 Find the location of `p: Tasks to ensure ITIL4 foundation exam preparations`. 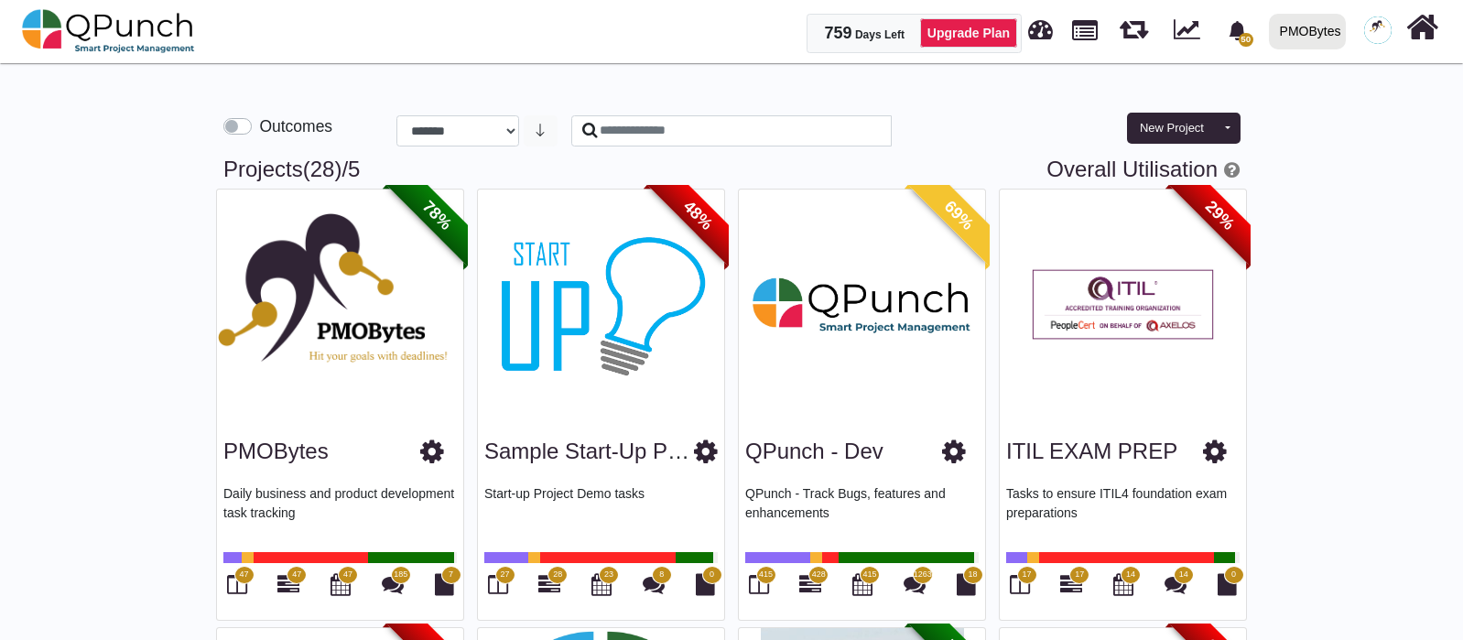

p: Tasks to ensure ITIL4 foundation exam preparations is located at coordinates (1123, 512).